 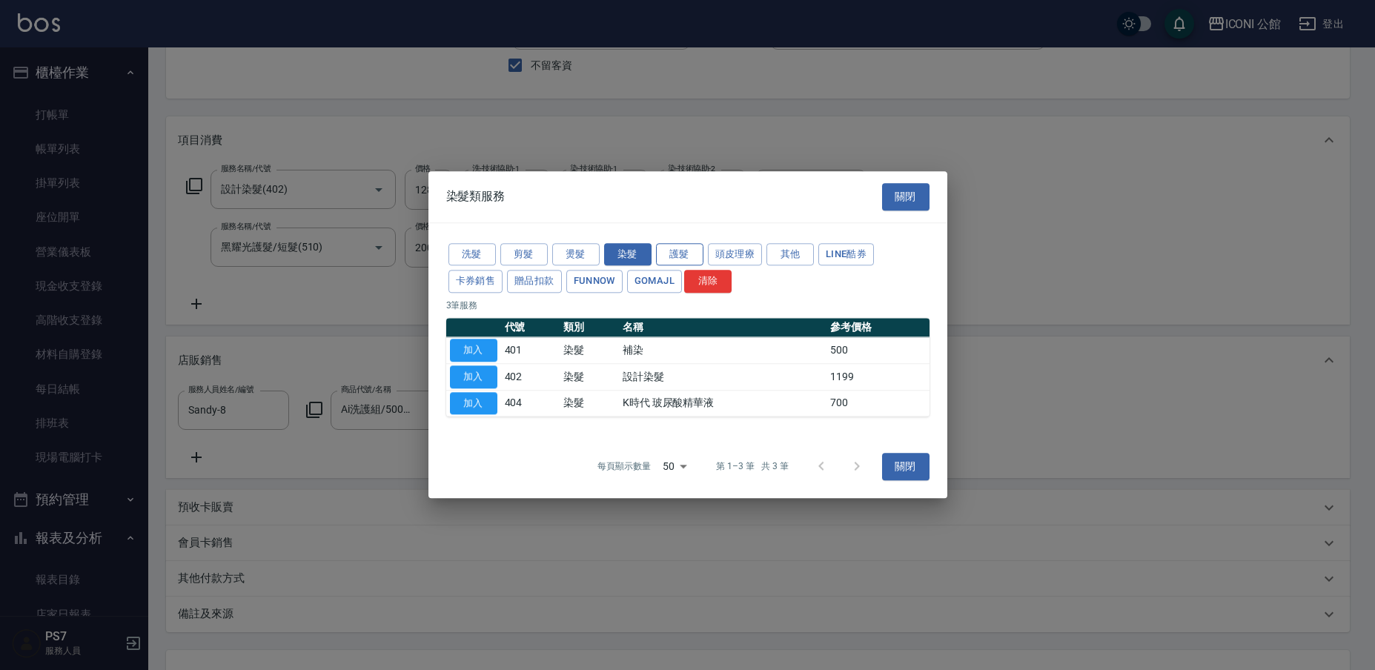 I want to click on td: 1199, so click(x=878, y=377).